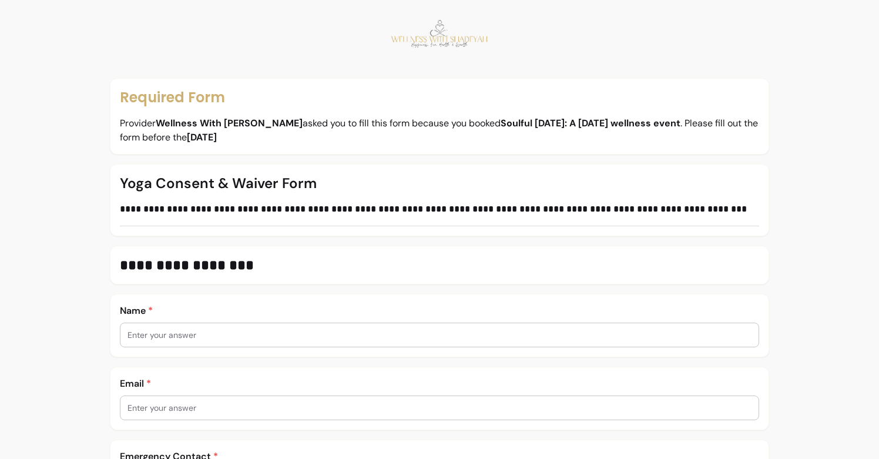 Image resolution: width=879 pixels, height=459 pixels. What do you see at coordinates (440, 41) in the screenshot?
I see `img: Logo provider` at bounding box center [440, 41].